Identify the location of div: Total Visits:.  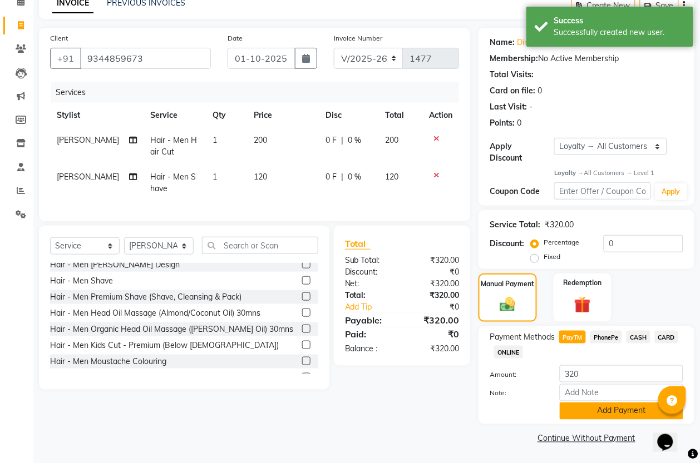
(511, 75).